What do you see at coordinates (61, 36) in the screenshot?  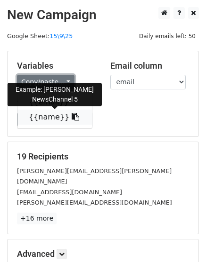 I see `a: 15\9\25` at bounding box center [61, 36].